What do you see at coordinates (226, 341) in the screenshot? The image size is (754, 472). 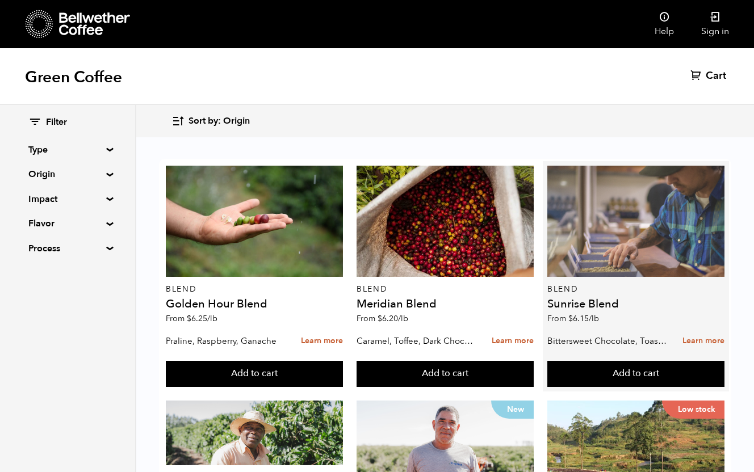 I see `p: Praline, Raspberry, Ganache` at bounding box center [226, 341].